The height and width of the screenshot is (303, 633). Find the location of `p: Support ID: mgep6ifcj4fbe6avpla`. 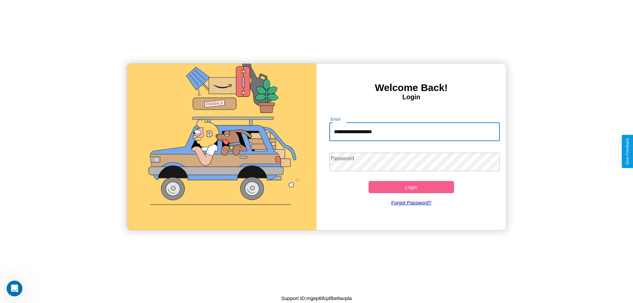

p: Support ID: mgep6ifcj4fbe6avpla is located at coordinates (316, 298).